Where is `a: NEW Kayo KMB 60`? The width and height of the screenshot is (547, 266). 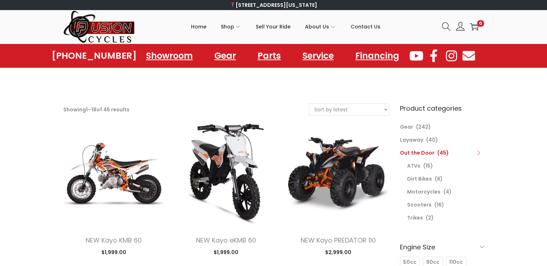 a: NEW Kayo KMB 60 is located at coordinates (114, 240).